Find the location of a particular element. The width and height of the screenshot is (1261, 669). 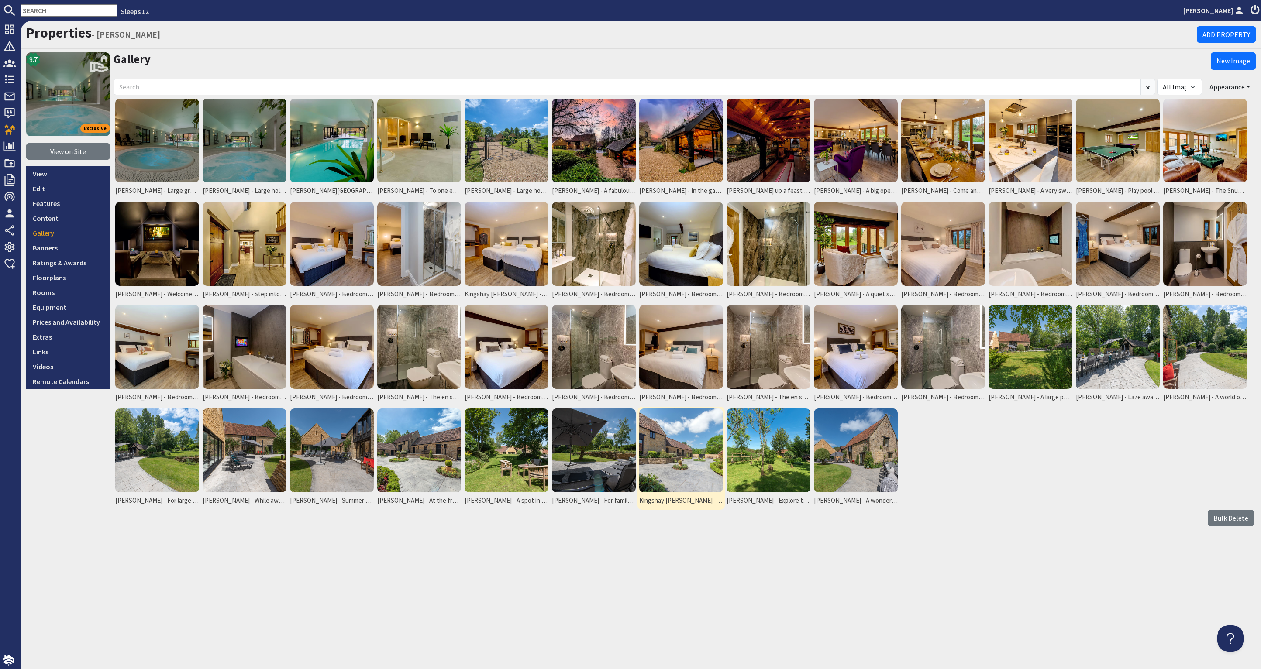

input: SEARCH is located at coordinates (69, 10).